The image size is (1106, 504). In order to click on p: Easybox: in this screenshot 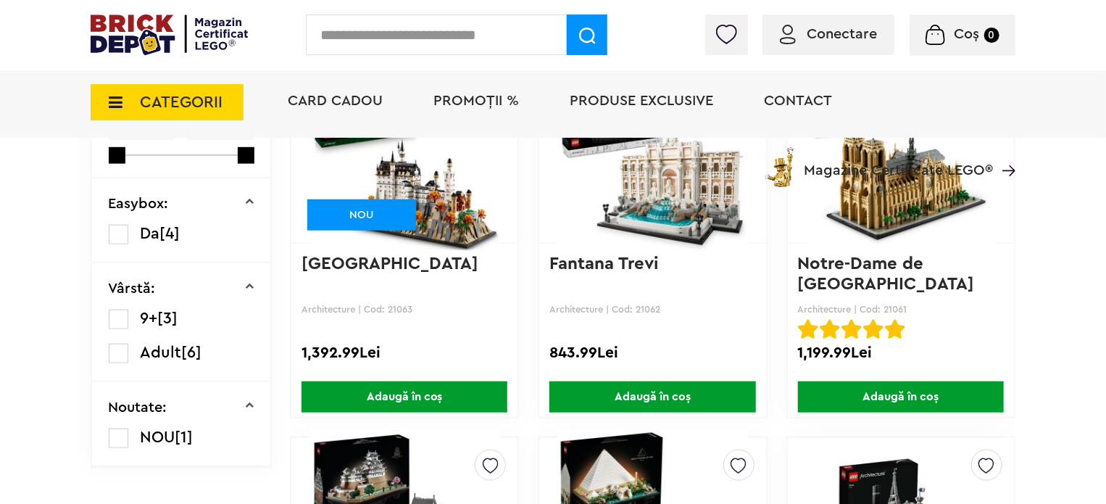, I will do `click(138, 204)`.